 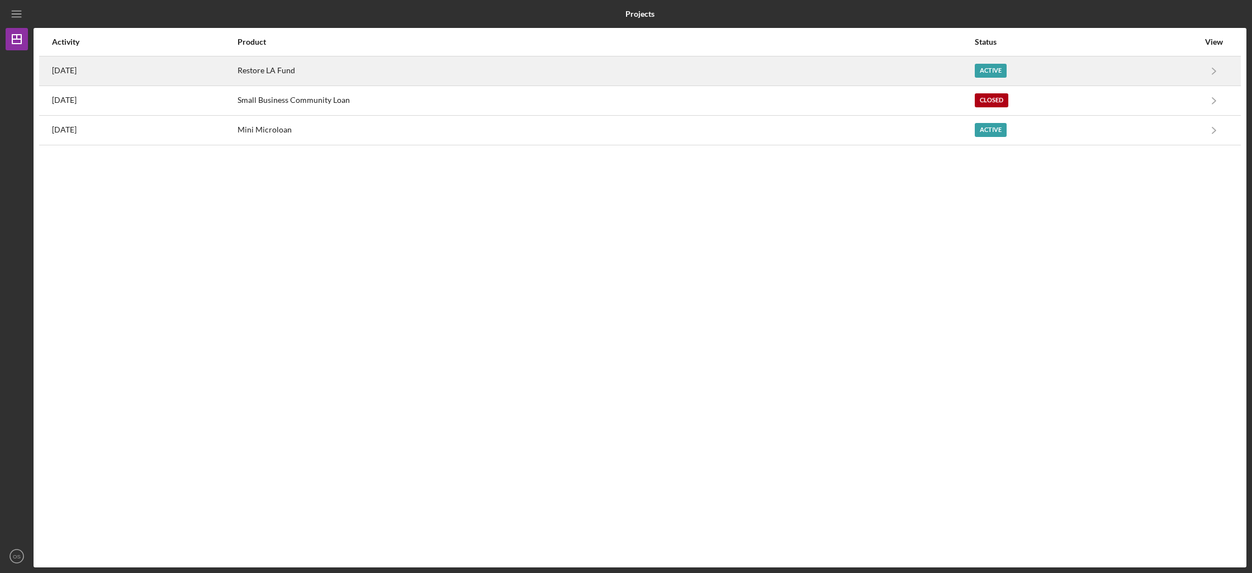 I want to click on time: 2025-09-03 19:40, so click(x=64, y=130).